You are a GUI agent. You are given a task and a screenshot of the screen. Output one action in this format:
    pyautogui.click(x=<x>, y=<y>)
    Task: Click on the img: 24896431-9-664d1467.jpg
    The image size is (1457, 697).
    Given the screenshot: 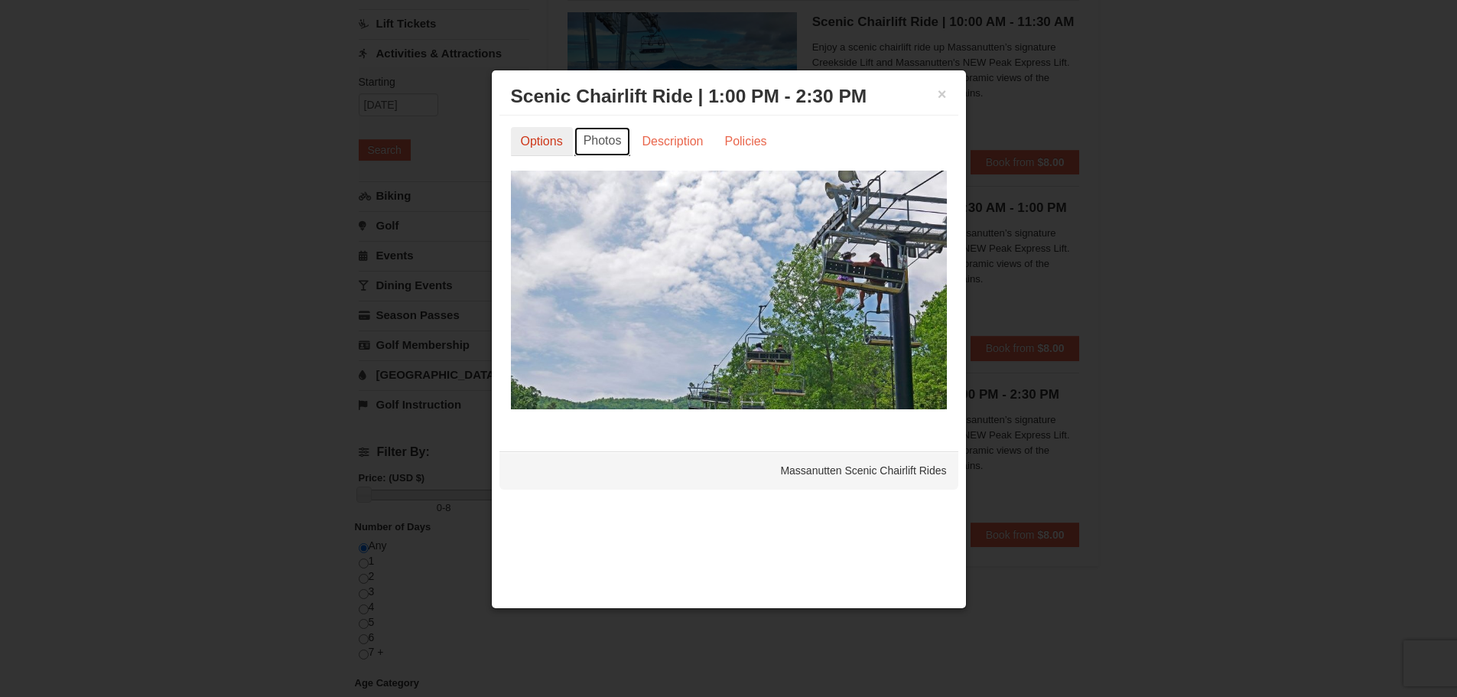 What is the action you would take?
    pyautogui.click(x=729, y=290)
    